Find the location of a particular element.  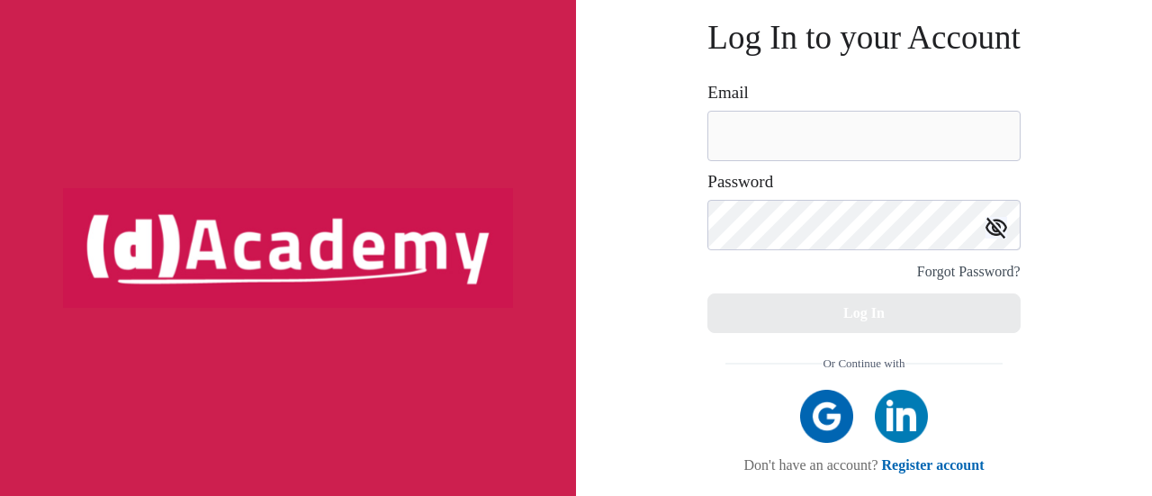

button: Log In is located at coordinates (863, 313).